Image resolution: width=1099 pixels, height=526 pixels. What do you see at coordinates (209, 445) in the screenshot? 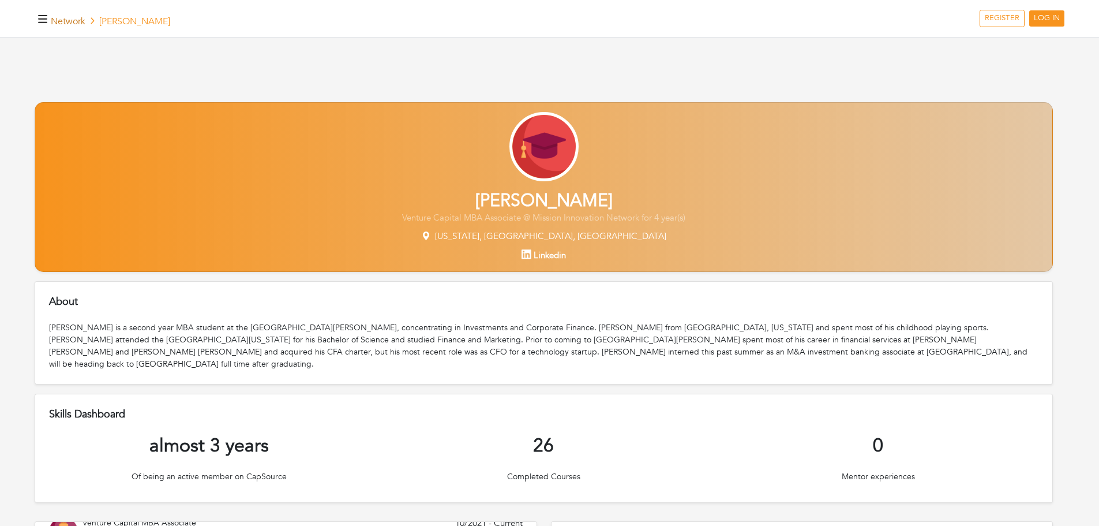
I see `h5: almost 3 years` at bounding box center [209, 445].